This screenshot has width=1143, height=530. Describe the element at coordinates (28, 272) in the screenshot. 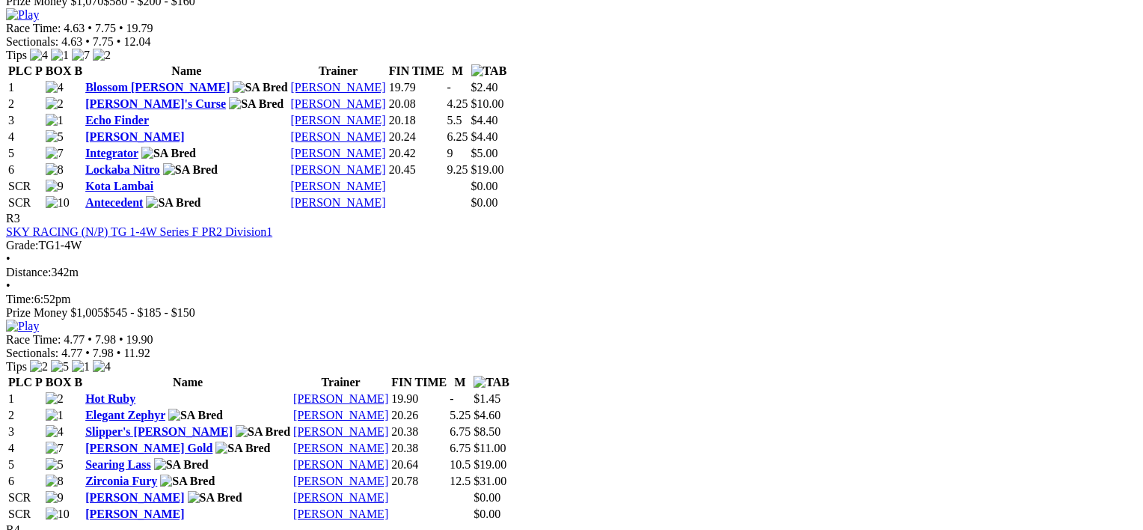

I see `span: Distance:` at that location.